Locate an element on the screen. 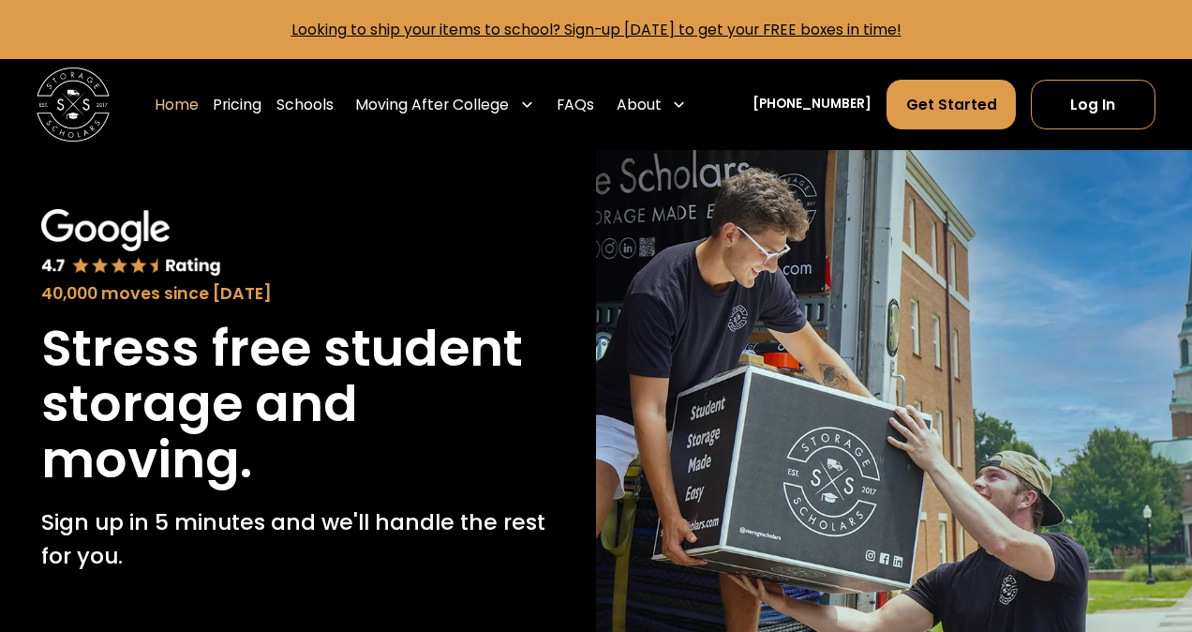  a: Home is located at coordinates (176, 104).